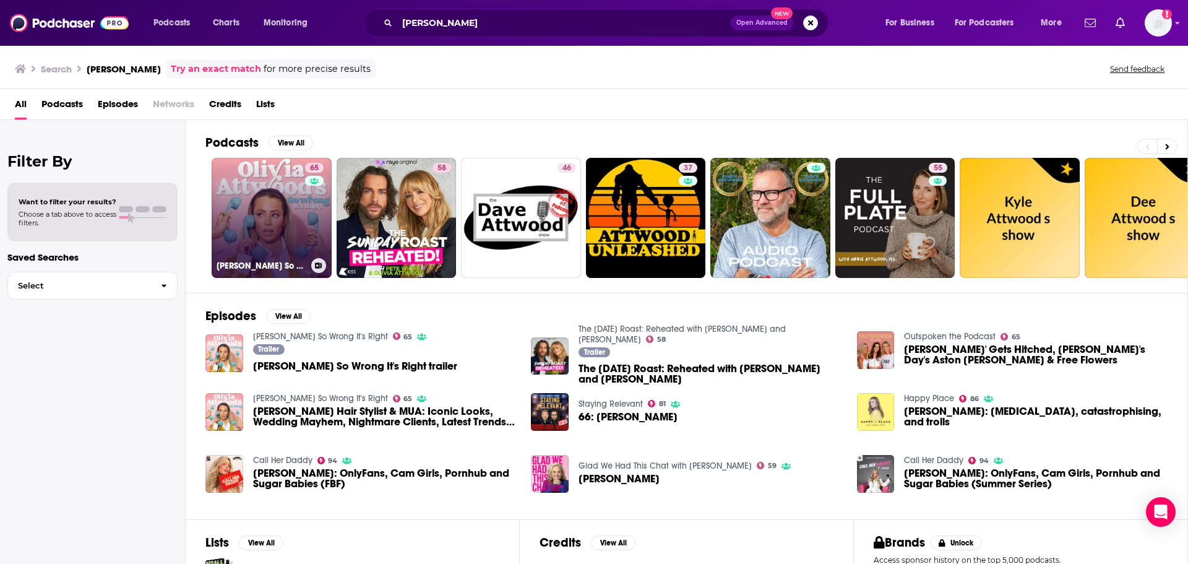 The width and height of the screenshot is (1188, 564). I want to click on a: Episodes, so click(118, 106).